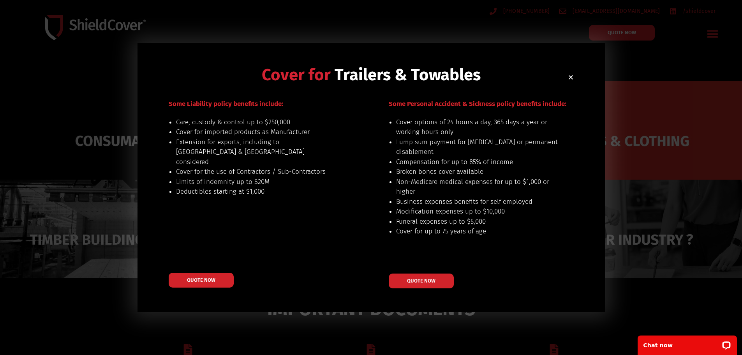 The image size is (742, 355). What do you see at coordinates (477, 211) in the screenshot?
I see `li: Modification expenses up to $10,000` at bounding box center [477, 211].